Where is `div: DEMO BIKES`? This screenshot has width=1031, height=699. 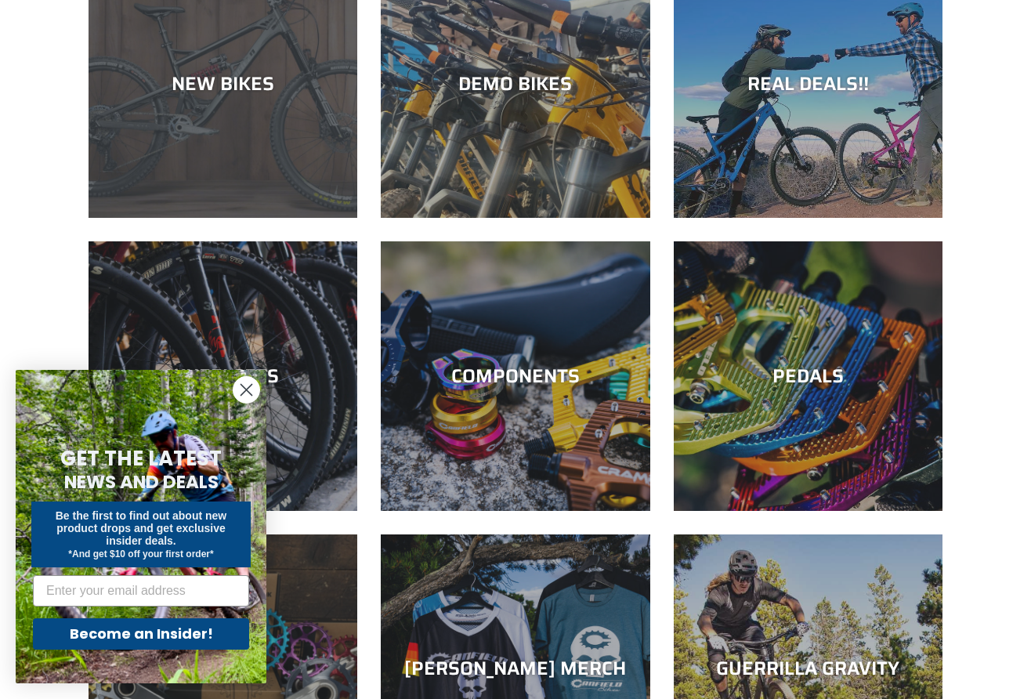
div: DEMO BIKES is located at coordinates (515, 83).